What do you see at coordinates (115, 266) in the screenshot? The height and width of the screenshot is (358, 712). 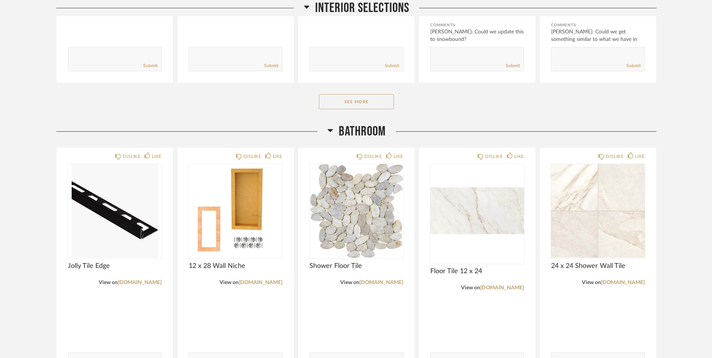 I see `span: Jolly Tile Edge` at bounding box center [115, 266].